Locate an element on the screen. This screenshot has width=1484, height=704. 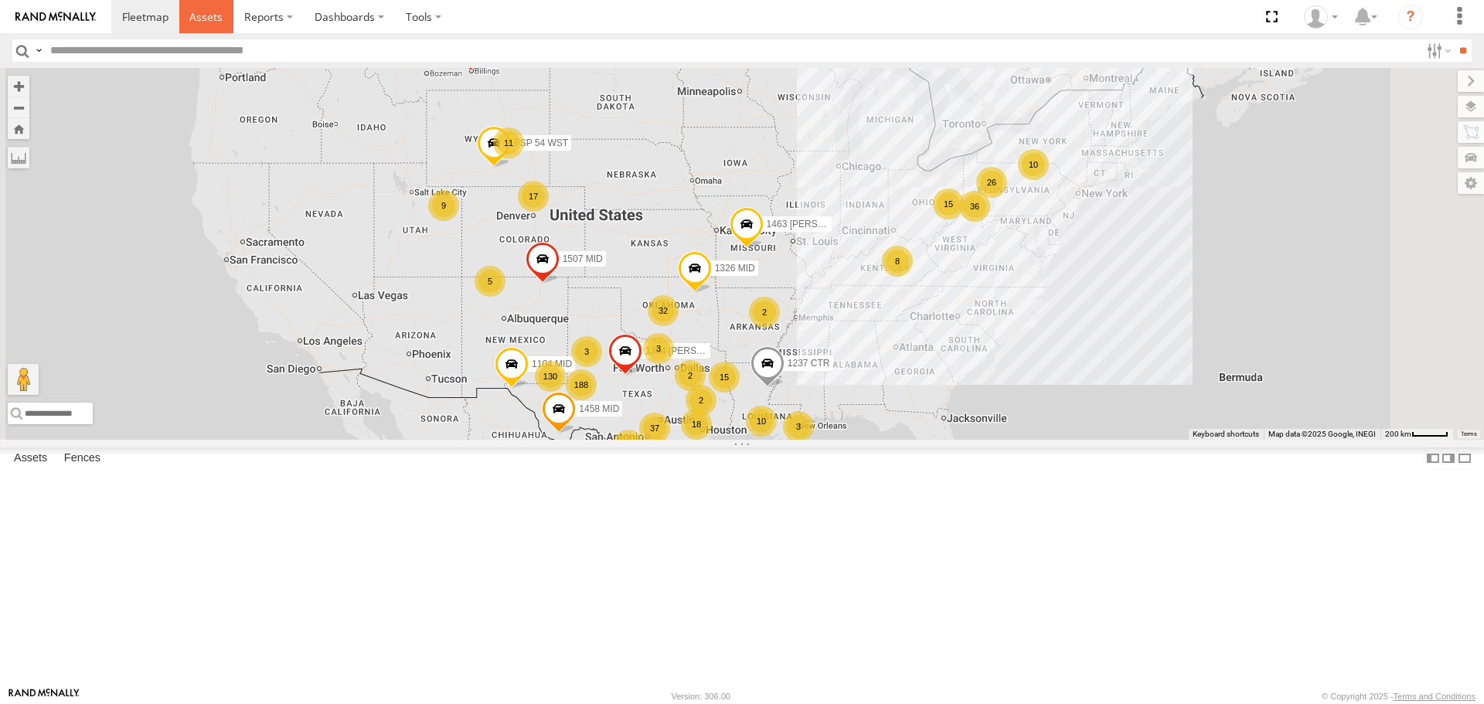
button: Zoom out is located at coordinates (19, 107).